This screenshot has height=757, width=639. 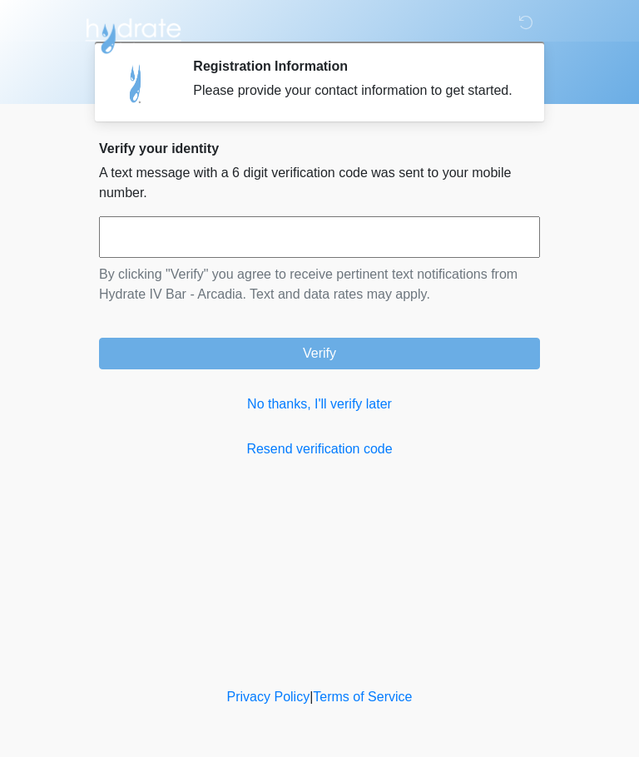 I want to click on a: Resend verification code, so click(x=319, y=449).